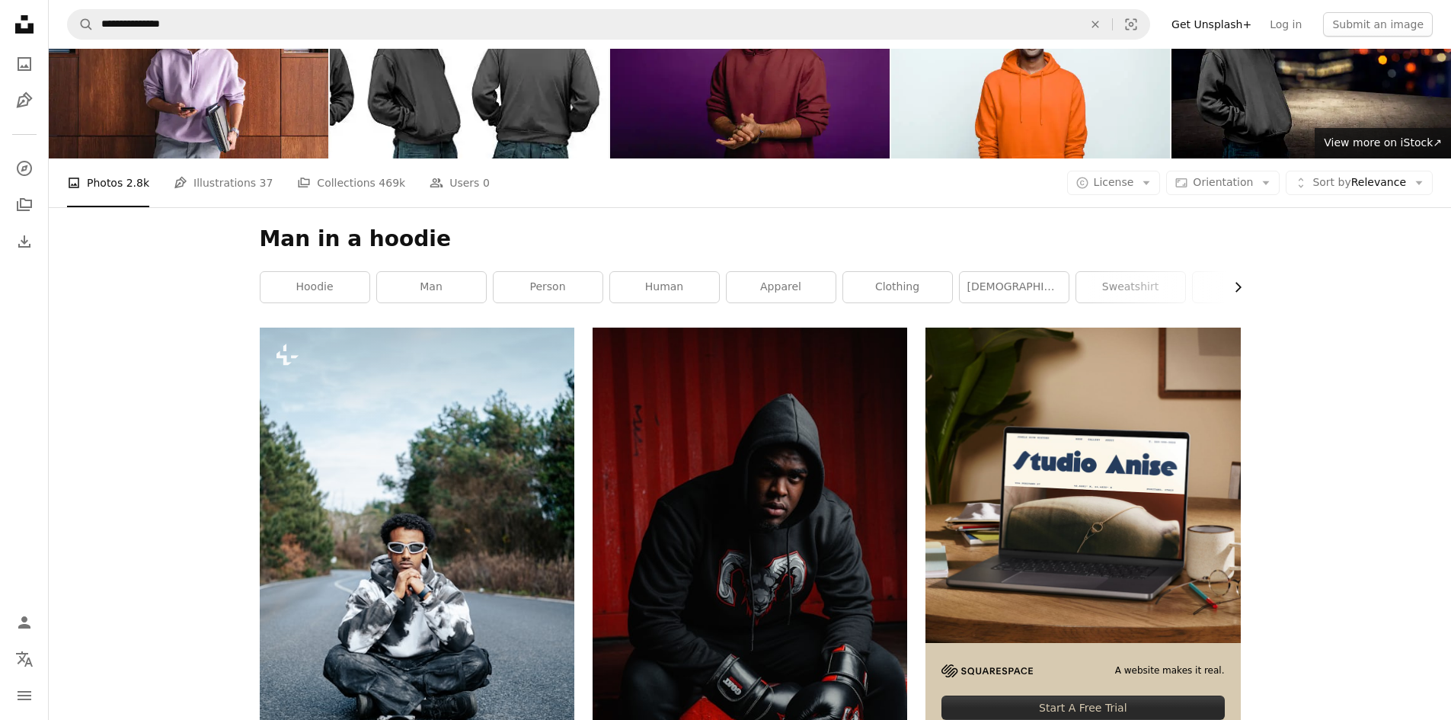 The image size is (1451, 720). I want to click on a: A man in a black hoodie and black gloves, so click(749, 564).